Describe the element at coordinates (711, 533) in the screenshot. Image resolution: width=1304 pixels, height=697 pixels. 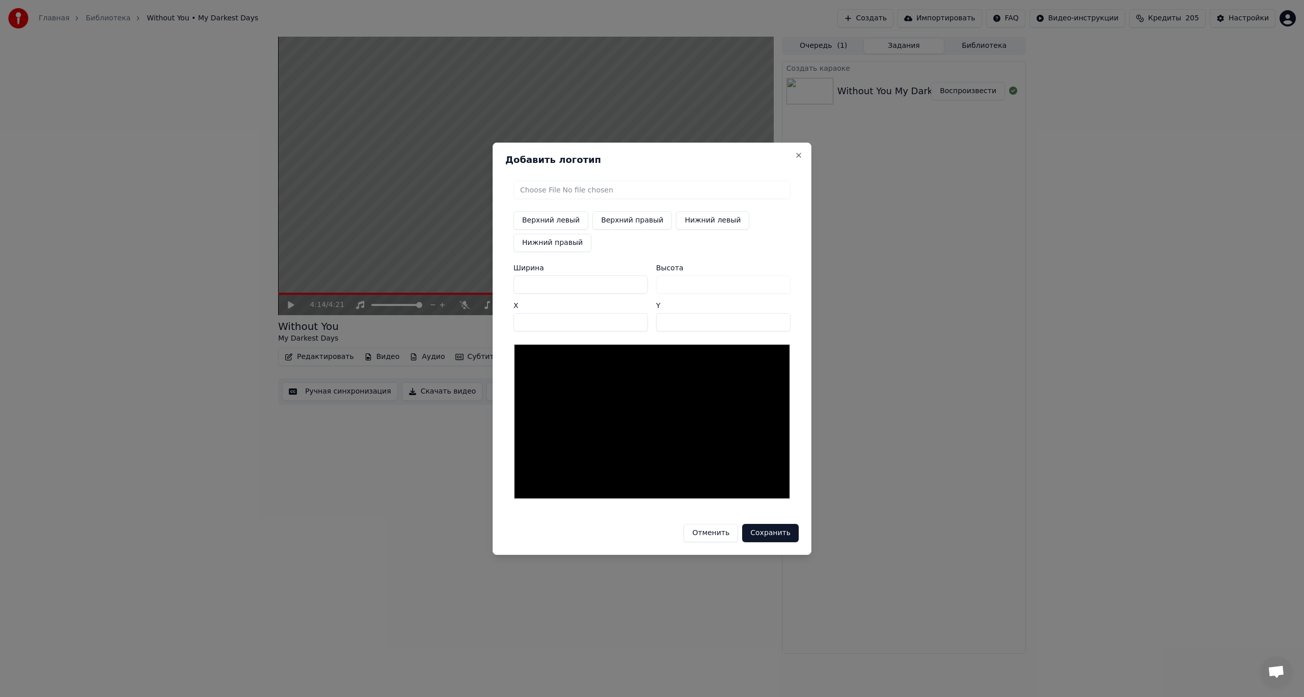
I see `button: Отменить` at that location.